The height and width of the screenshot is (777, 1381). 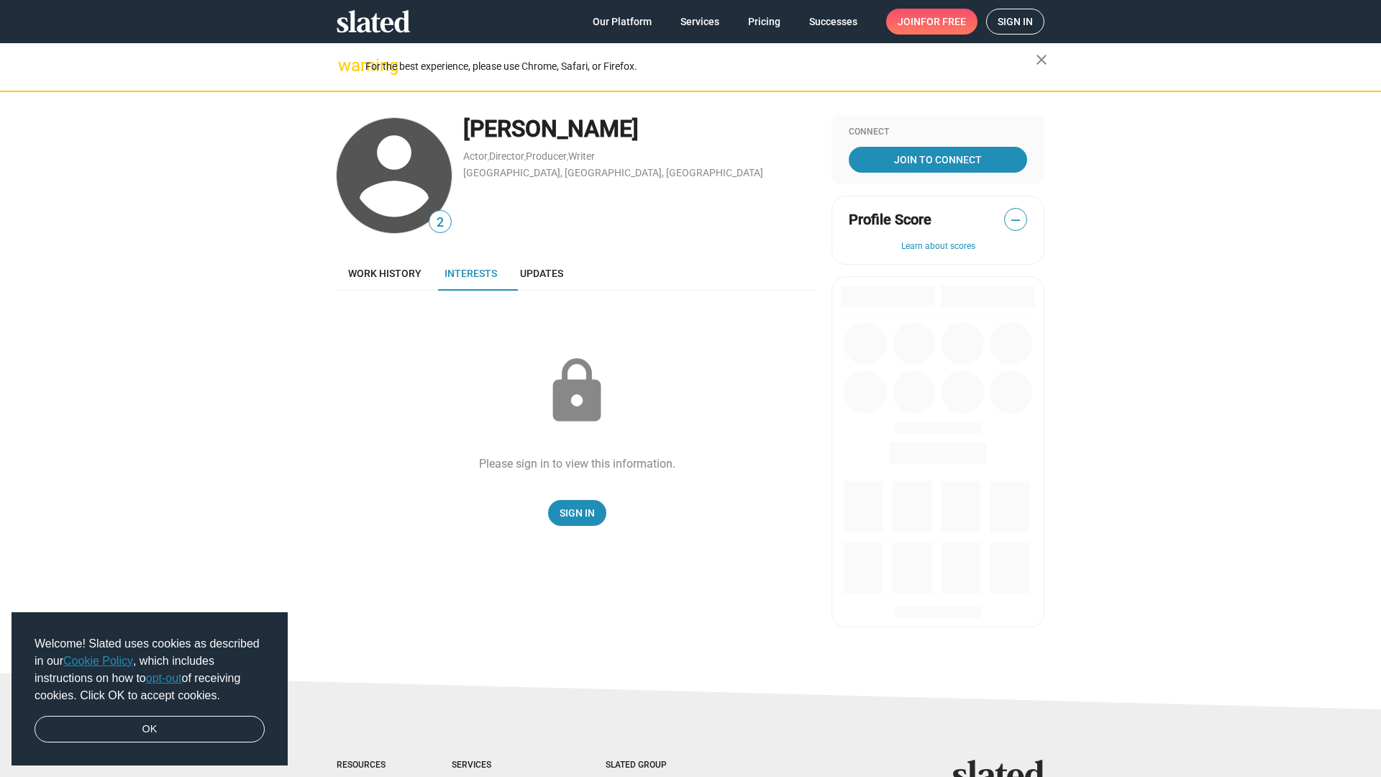 What do you see at coordinates (150, 670) in the screenshot?
I see `span: Welcome! Slated uses cookies as described in our , which includes instructions on how to of recei...` at bounding box center [150, 670].